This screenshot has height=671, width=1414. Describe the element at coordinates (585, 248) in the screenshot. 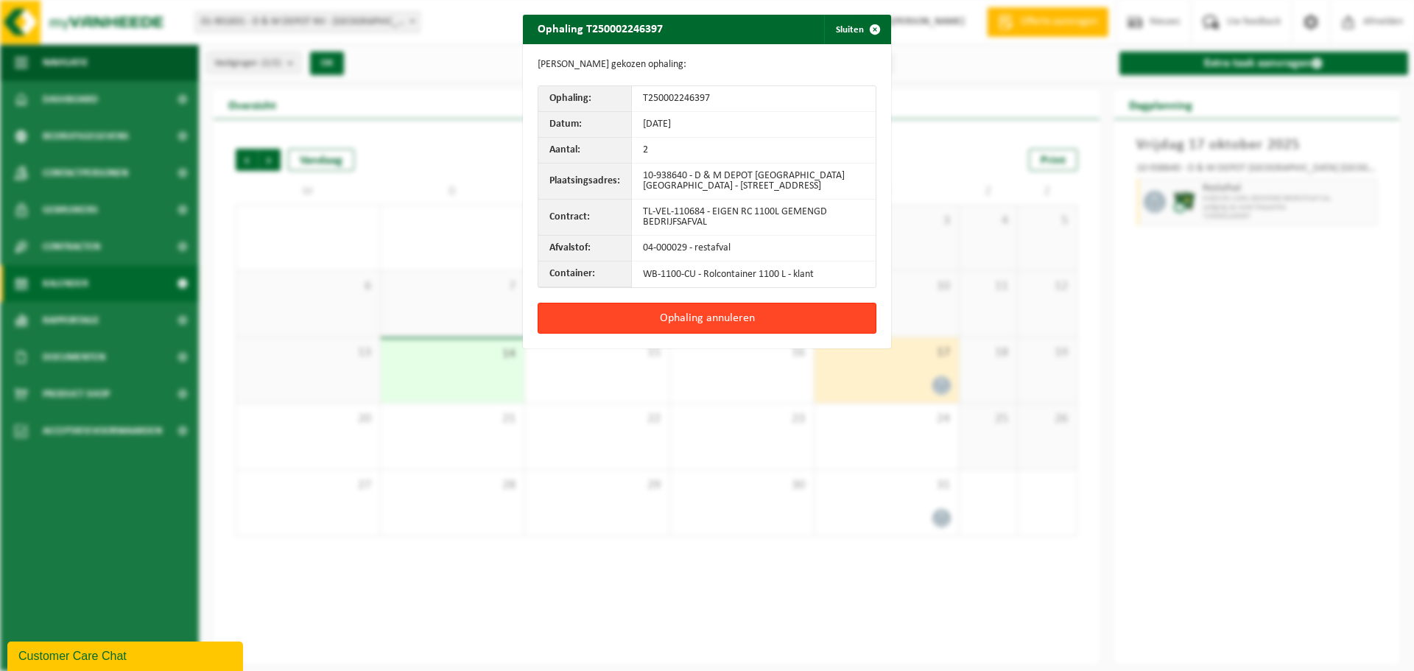

I see `th: Afvalstof:` at that location.